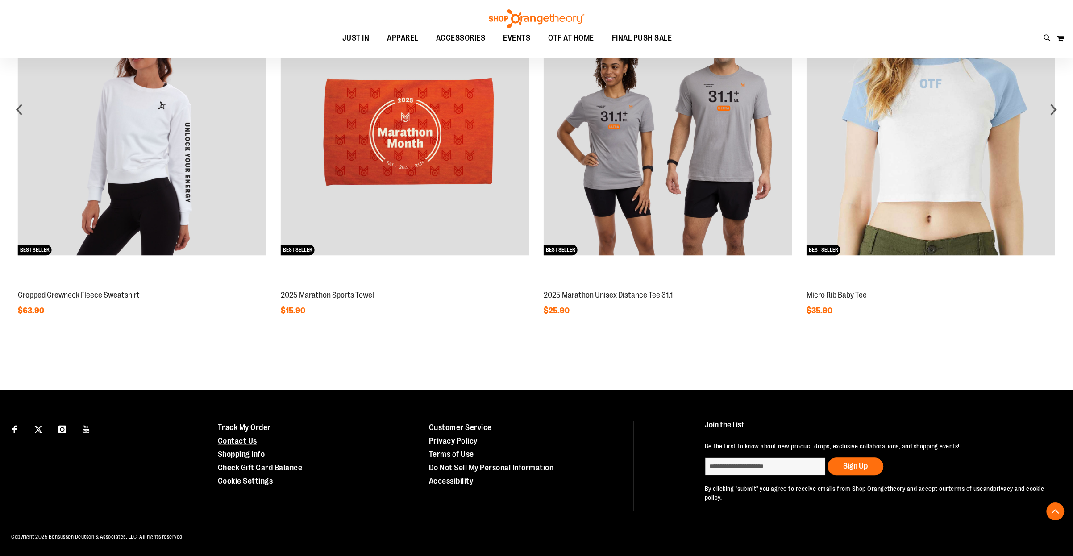  What do you see at coordinates (451, 455) in the screenshot?
I see `a: Terms of Use` at bounding box center [451, 455].